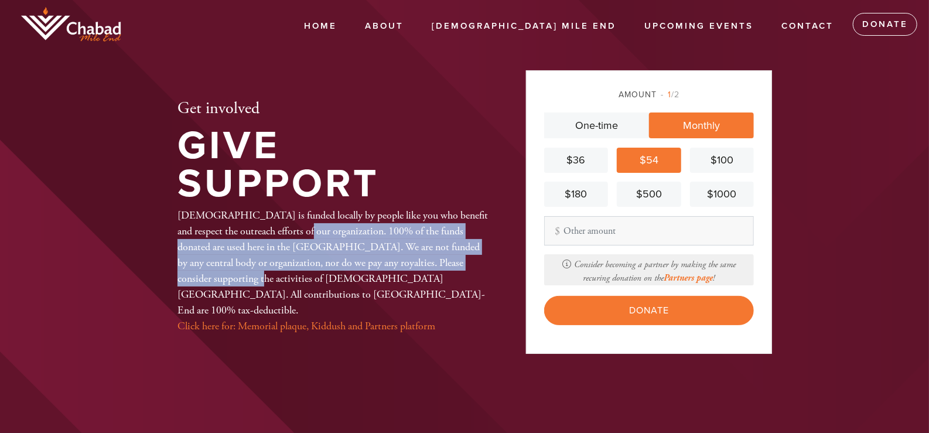 The height and width of the screenshot is (433, 929). I want to click on div: $1000, so click(722, 194).